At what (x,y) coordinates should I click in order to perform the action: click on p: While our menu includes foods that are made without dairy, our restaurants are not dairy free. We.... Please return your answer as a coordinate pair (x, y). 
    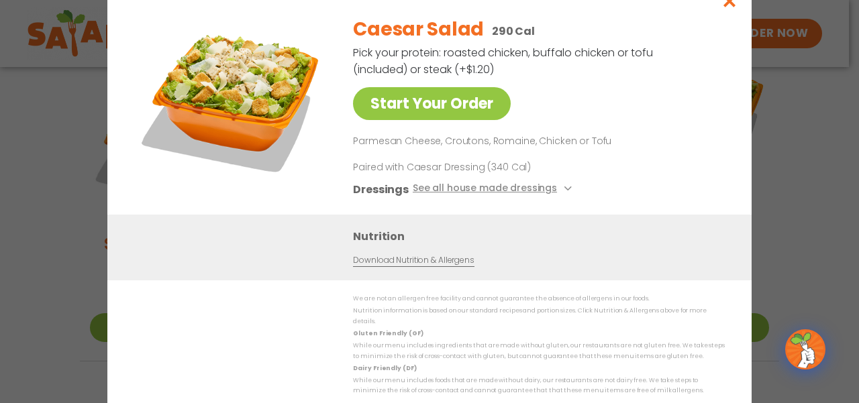
    Looking at the image, I should click on (539, 386).